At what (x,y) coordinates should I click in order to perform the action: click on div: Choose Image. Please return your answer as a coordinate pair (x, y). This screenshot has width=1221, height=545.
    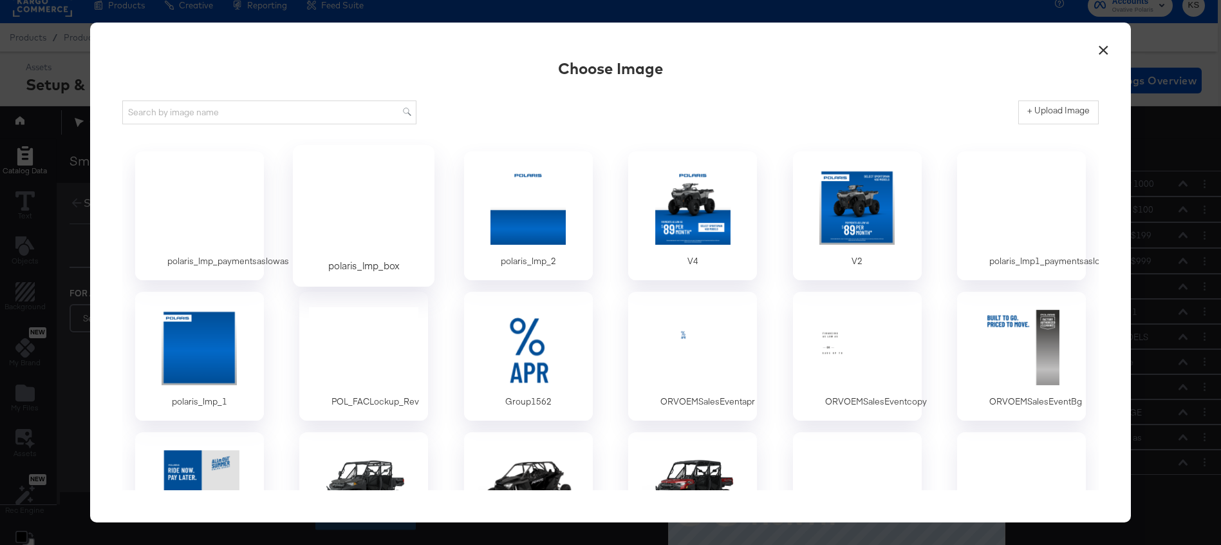
    Looking at the image, I should click on (610, 68).